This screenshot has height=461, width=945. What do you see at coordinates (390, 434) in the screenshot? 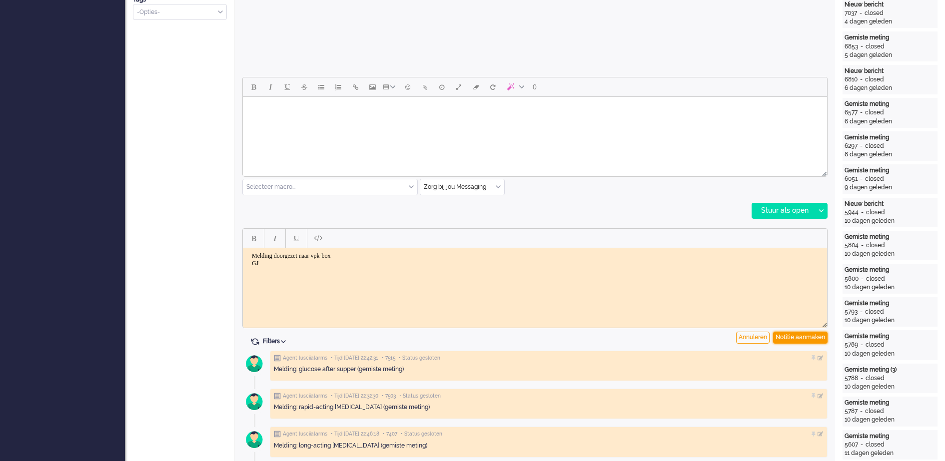
I see `span: • 7407` at bounding box center [390, 434].